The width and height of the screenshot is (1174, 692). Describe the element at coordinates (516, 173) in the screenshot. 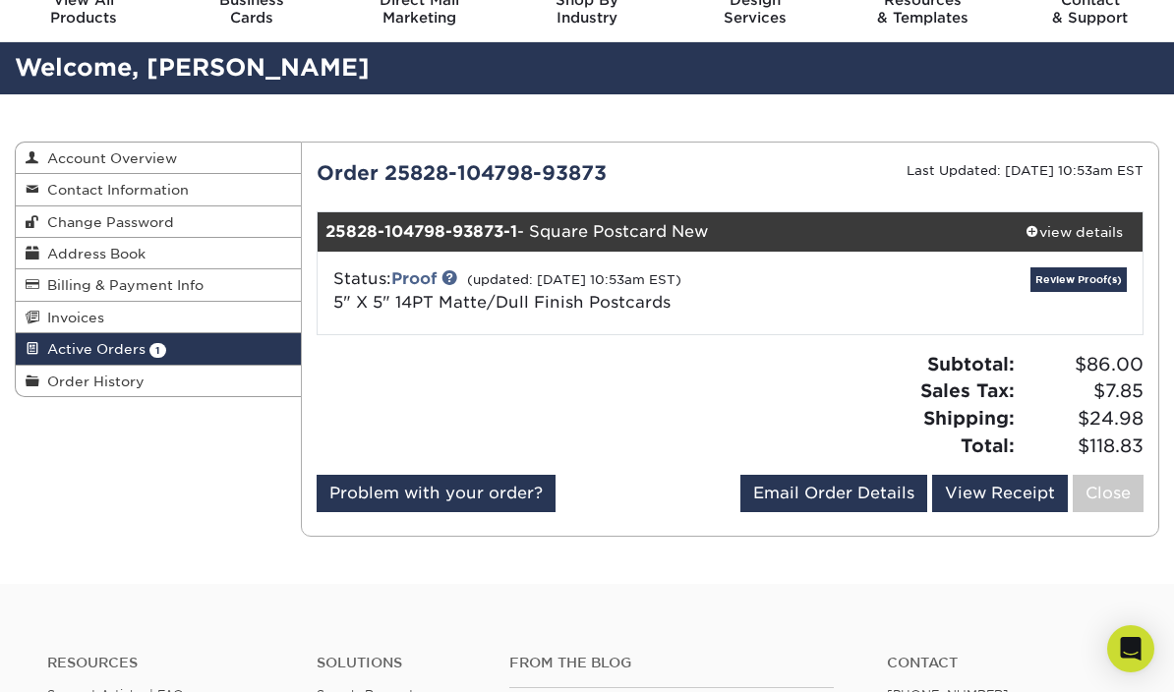

I see `div: Order 25828-104798-93873` at that location.